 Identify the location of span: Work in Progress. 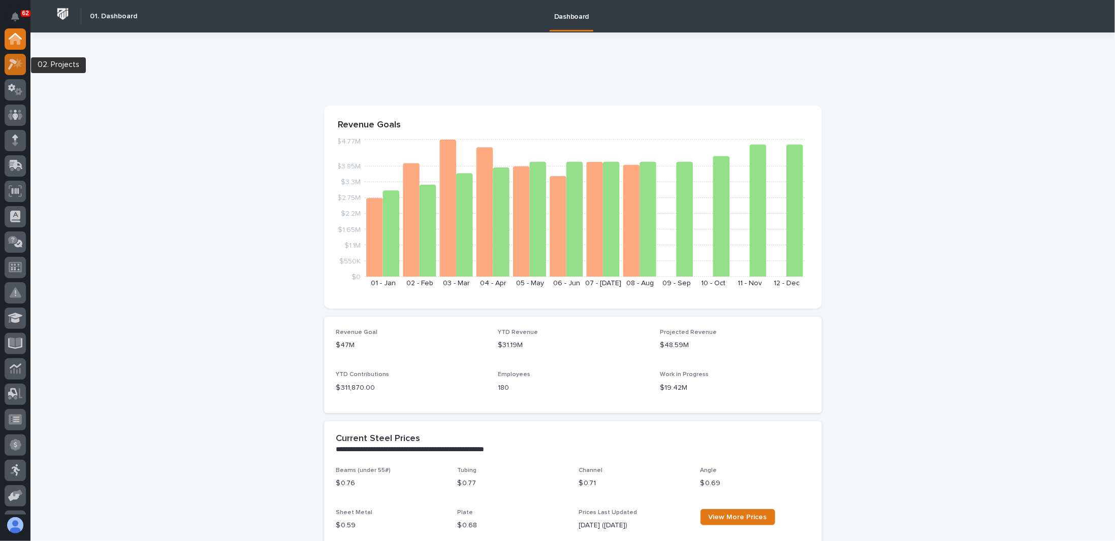
(684, 375).